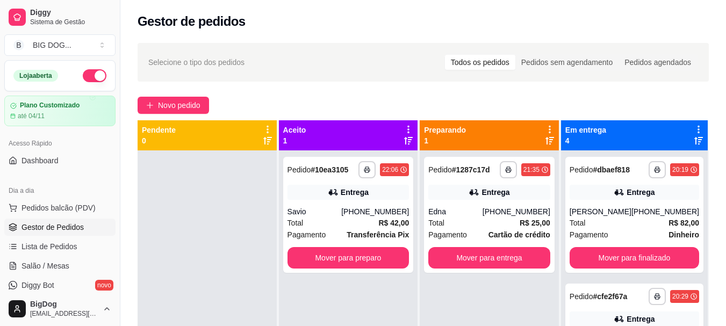  I want to click on div: 21:35, so click(532, 170).